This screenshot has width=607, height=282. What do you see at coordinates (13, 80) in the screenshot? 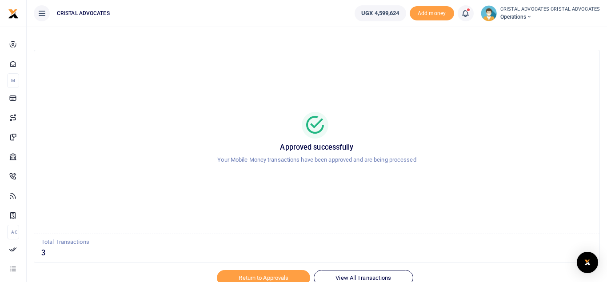
I see `li: M` at bounding box center [13, 80].